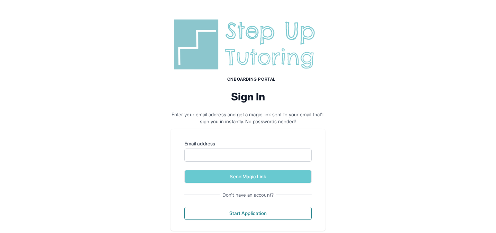 This screenshot has width=496, height=233. Describe the element at coordinates (248, 144) in the screenshot. I see `label: Email address` at that location.